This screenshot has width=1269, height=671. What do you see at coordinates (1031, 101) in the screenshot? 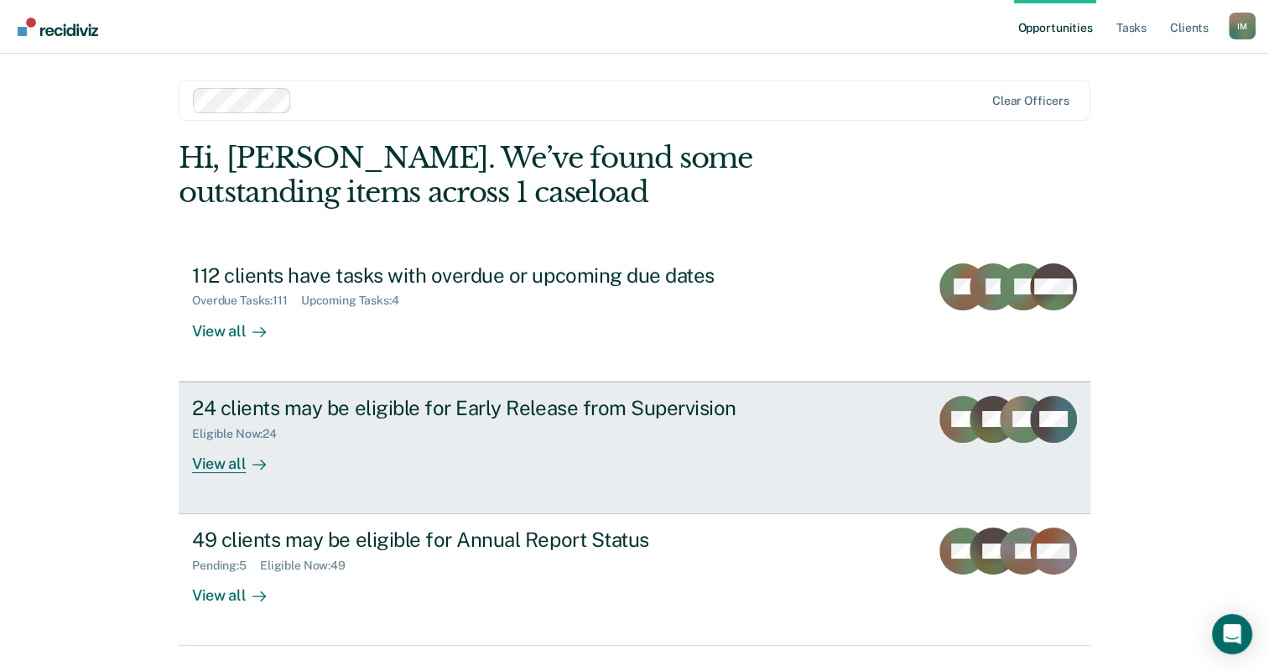
I see `div: Clear officers` at bounding box center [1031, 101].